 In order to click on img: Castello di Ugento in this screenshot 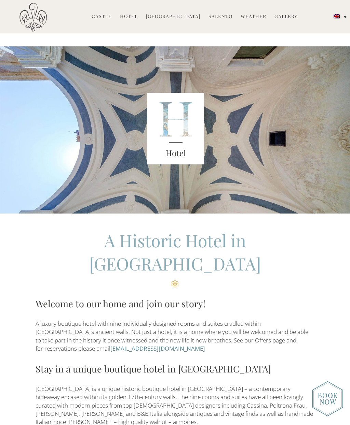, I will do `click(33, 17)`.